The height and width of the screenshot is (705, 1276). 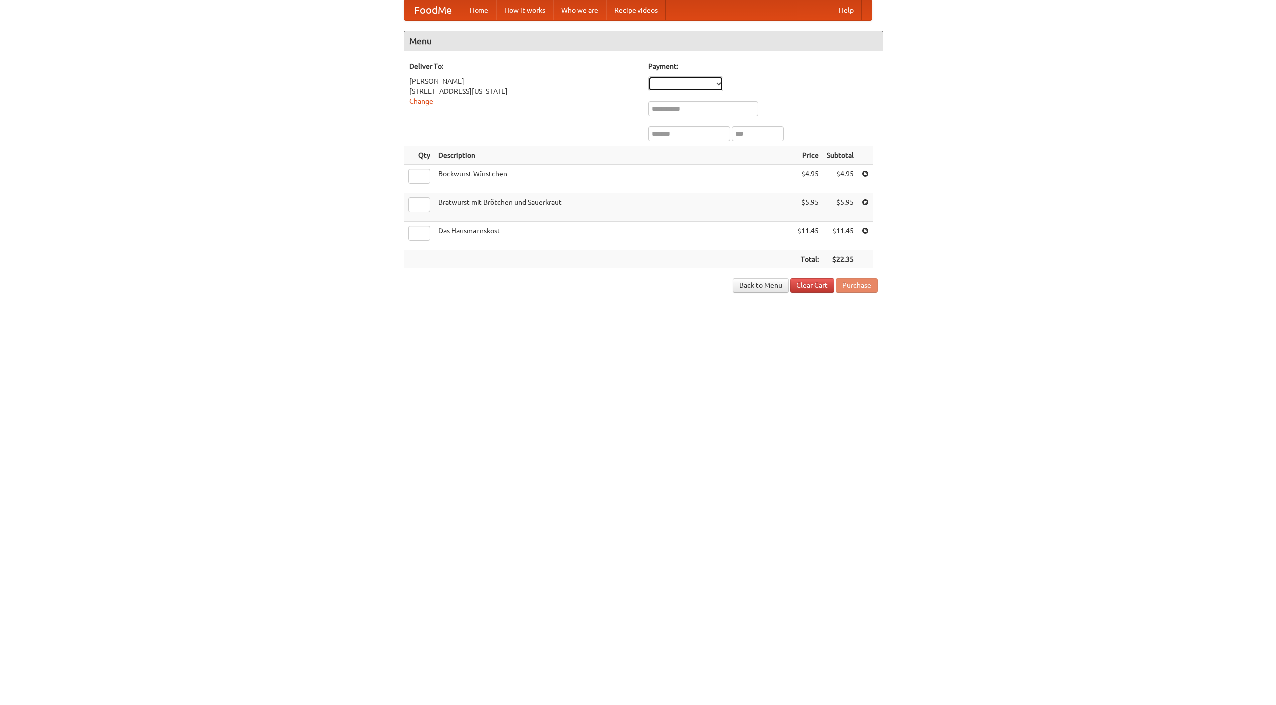 What do you see at coordinates (433, 10) in the screenshot?
I see `a: FoodMe` at bounding box center [433, 10].